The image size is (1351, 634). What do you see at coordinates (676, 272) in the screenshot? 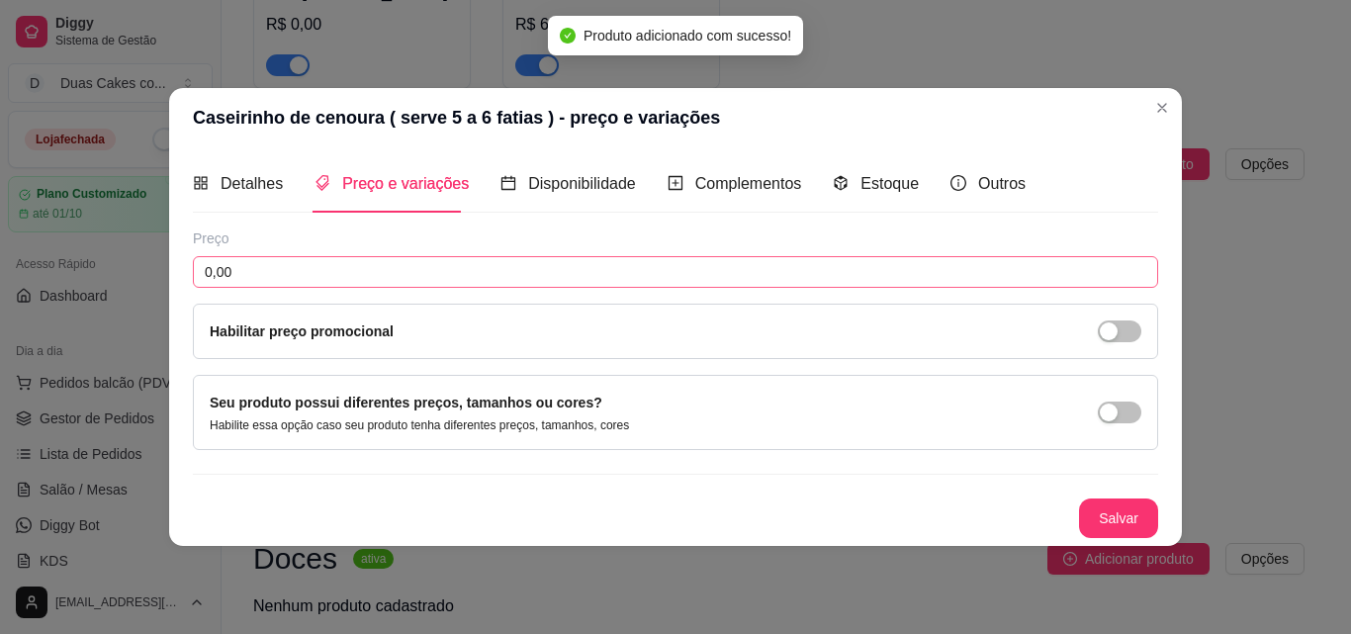
I see `input: Ex.: R$12,99` at bounding box center [676, 272].